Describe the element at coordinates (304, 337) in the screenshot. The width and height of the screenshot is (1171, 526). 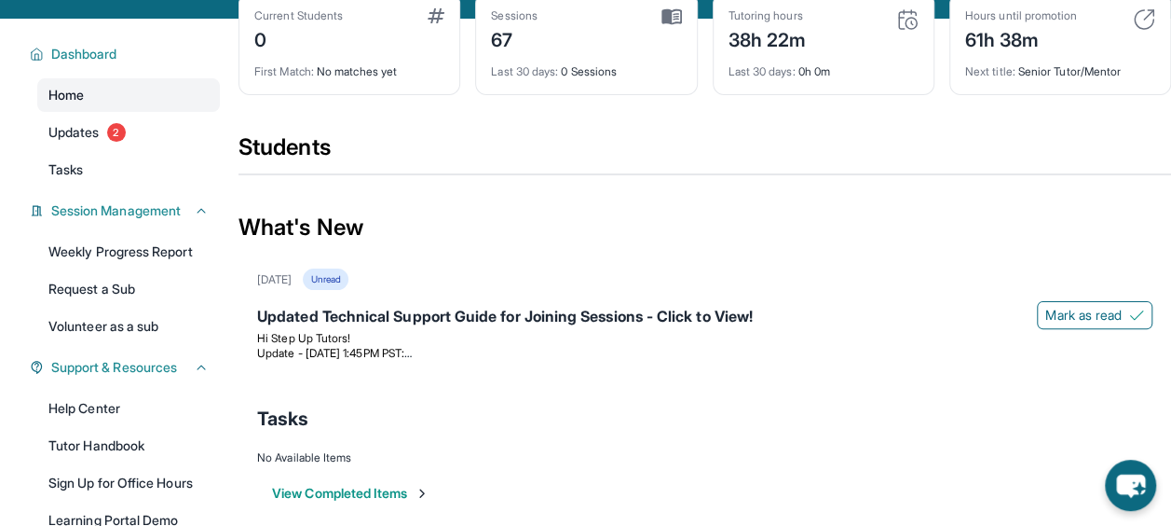
I see `span: Hi Step Up Tutors!` at that location.